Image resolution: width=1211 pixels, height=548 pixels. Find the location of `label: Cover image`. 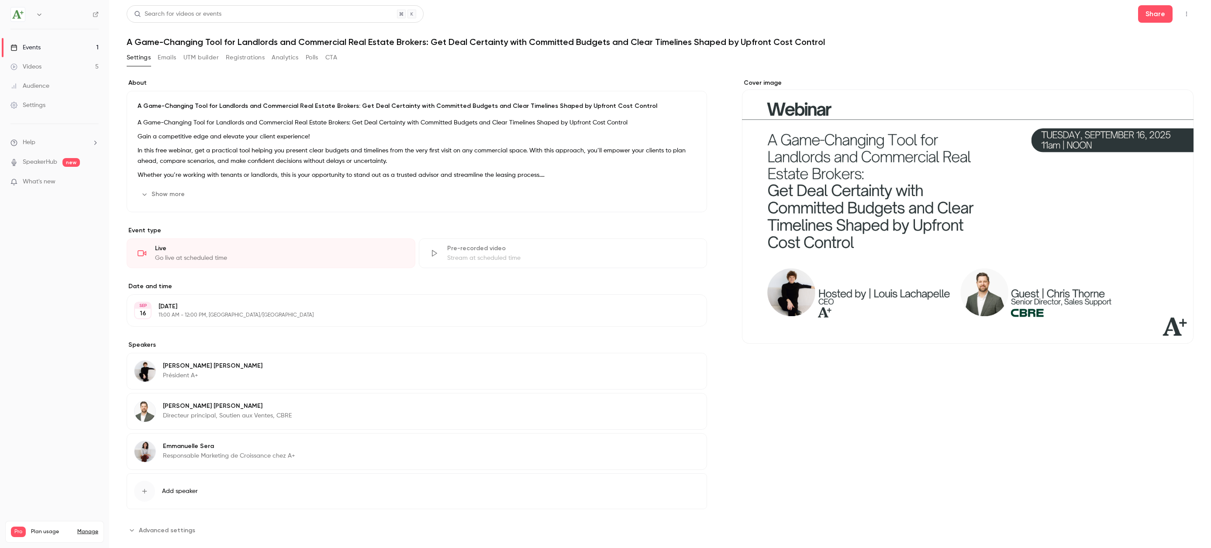

label: Cover image is located at coordinates (968, 83).